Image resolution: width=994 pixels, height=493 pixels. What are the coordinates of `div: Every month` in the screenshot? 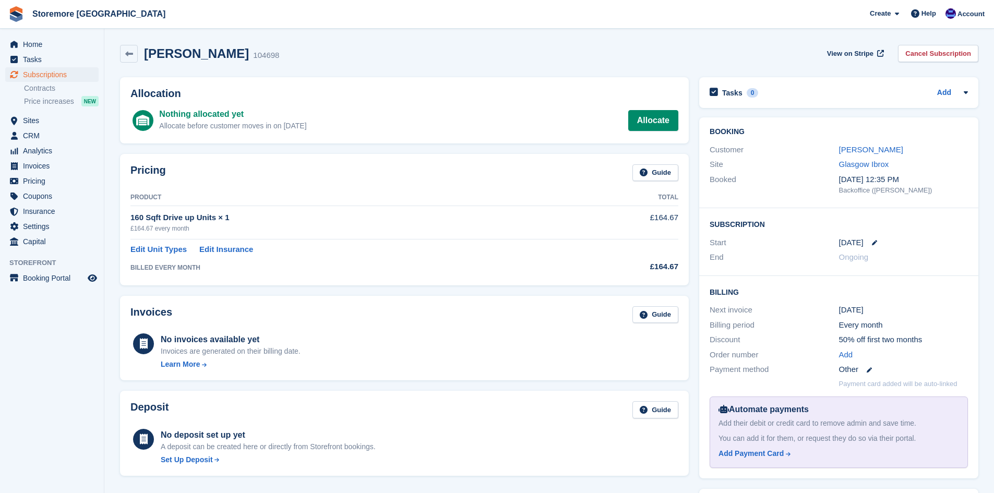 It's located at (903, 325).